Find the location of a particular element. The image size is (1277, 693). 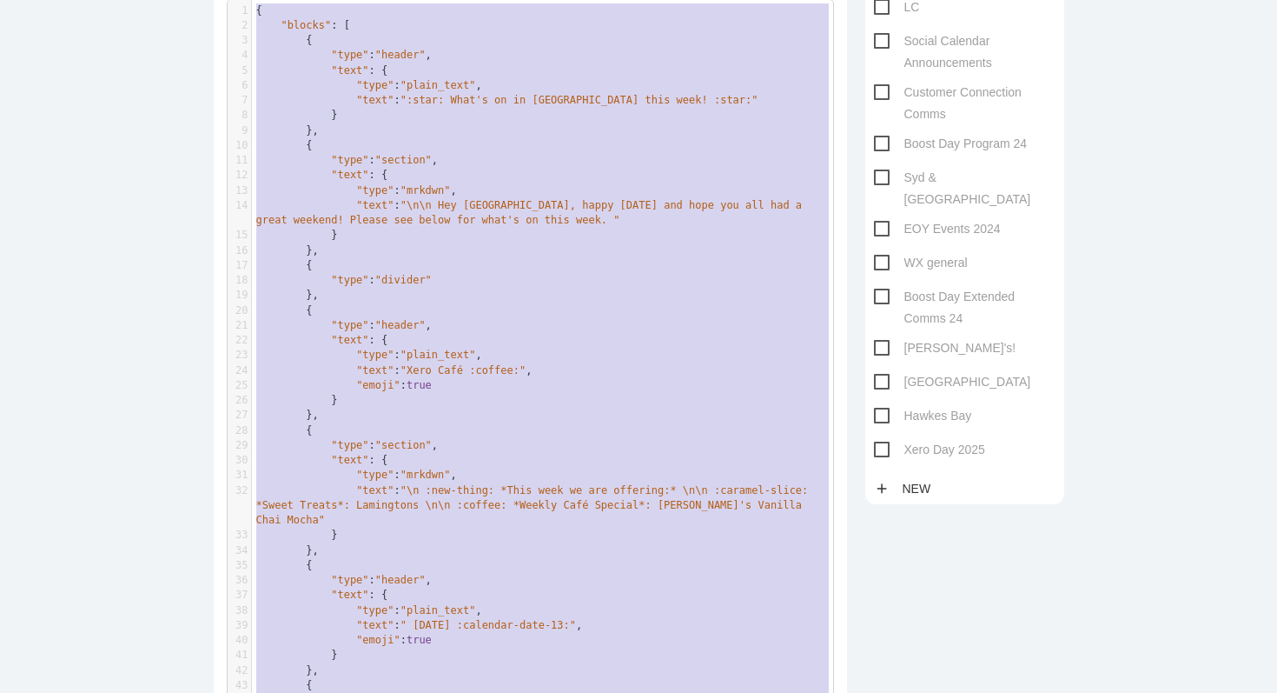

div: 3 is located at coordinates (239, 40).